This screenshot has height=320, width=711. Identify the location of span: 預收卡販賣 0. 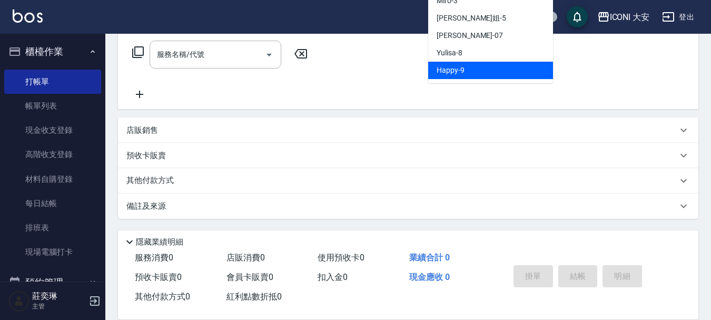
(158, 277).